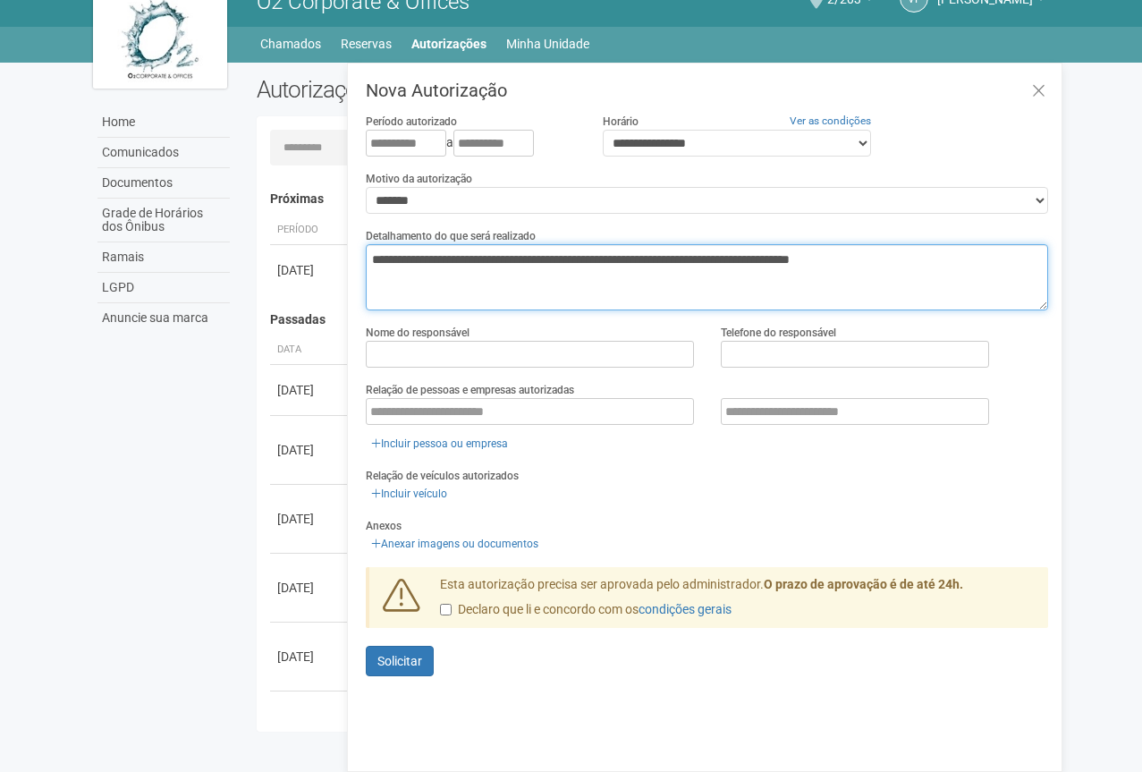  What do you see at coordinates (586, 610) in the screenshot?
I see `label: Declaro que li e concordo com os` at bounding box center [586, 610].